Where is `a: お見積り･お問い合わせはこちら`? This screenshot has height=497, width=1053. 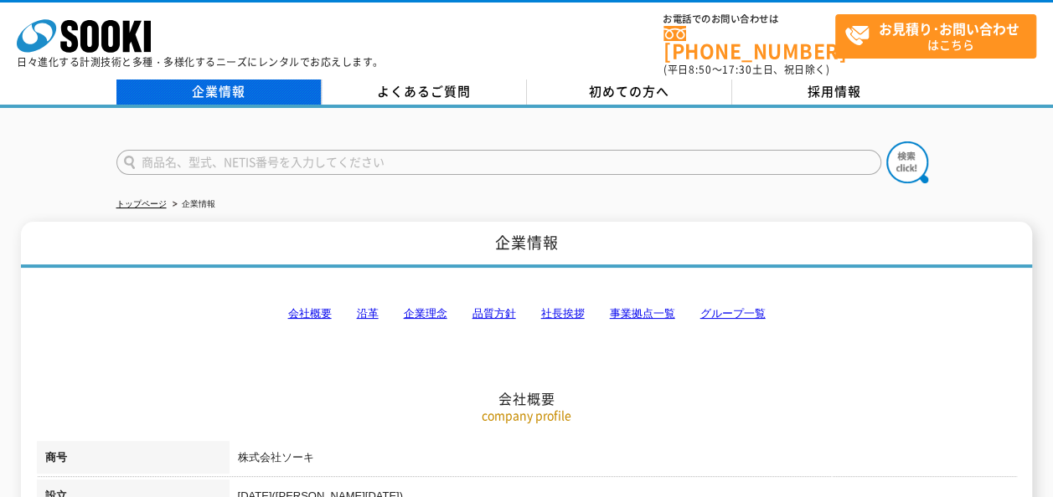
a: お見積り･お問い合わせはこちら is located at coordinates (935, 36).